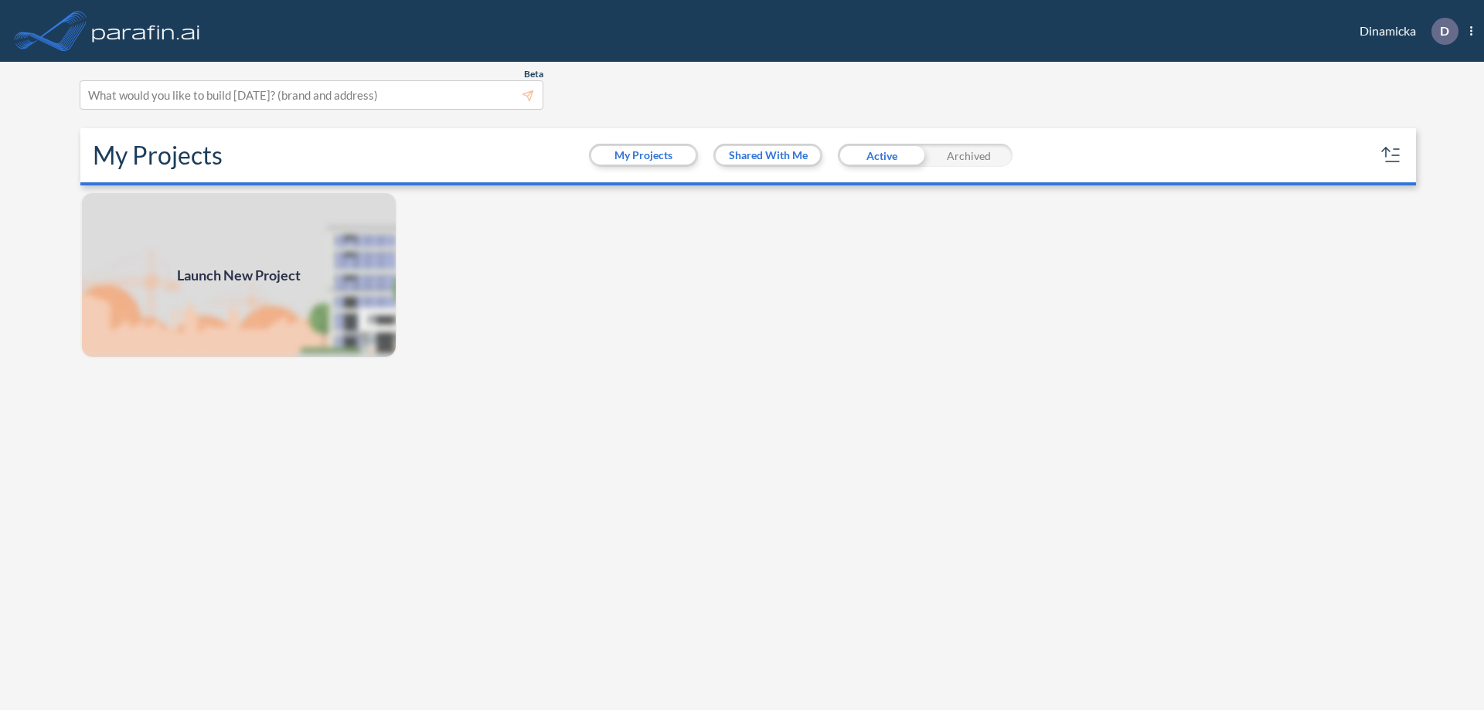 Image resolution: width=1484 pixels, height=710 pixels. I want to click on img: logo, so click(146, 31).